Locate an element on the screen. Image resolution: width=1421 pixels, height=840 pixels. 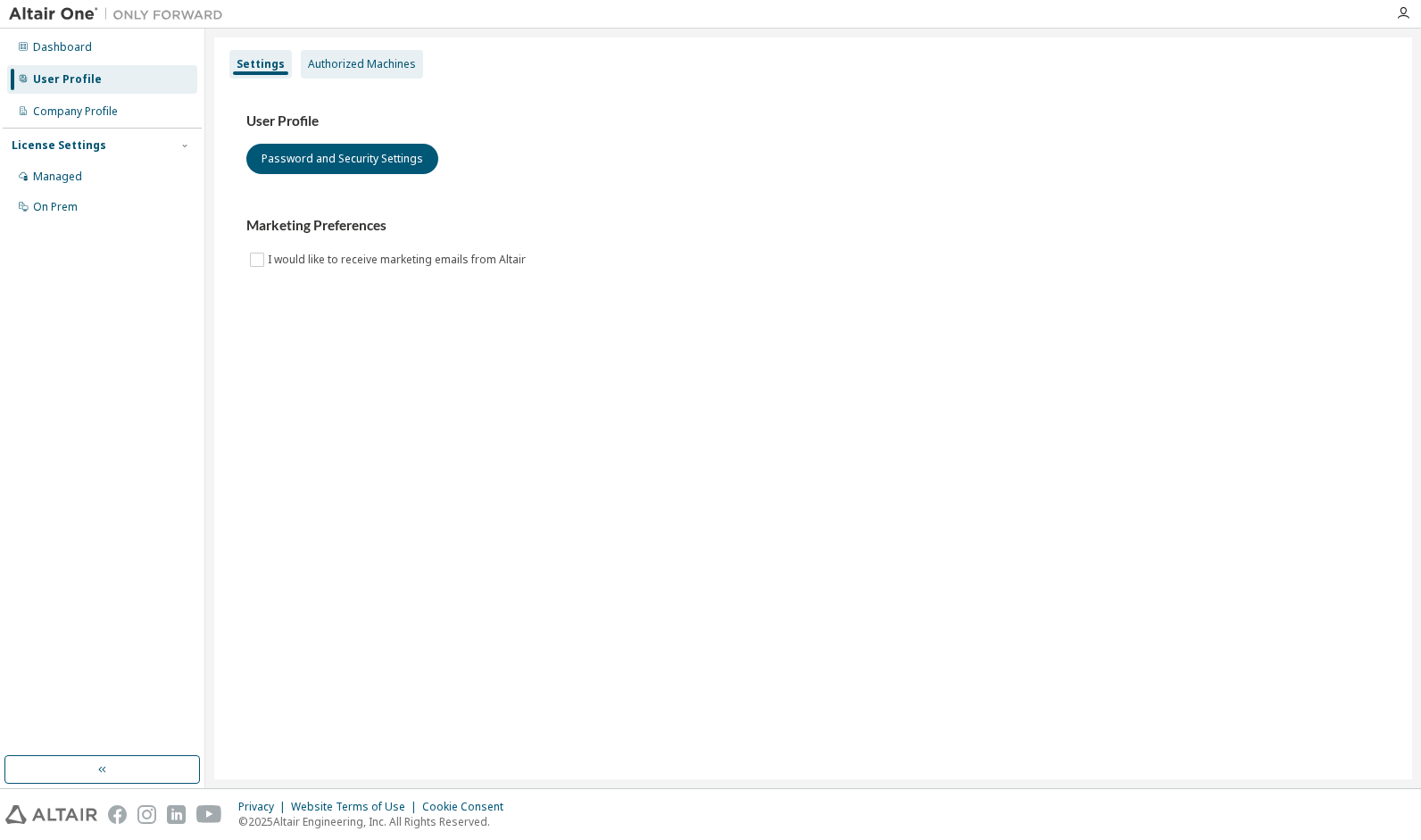
div: User Profile is located at coordinates (67, 80).